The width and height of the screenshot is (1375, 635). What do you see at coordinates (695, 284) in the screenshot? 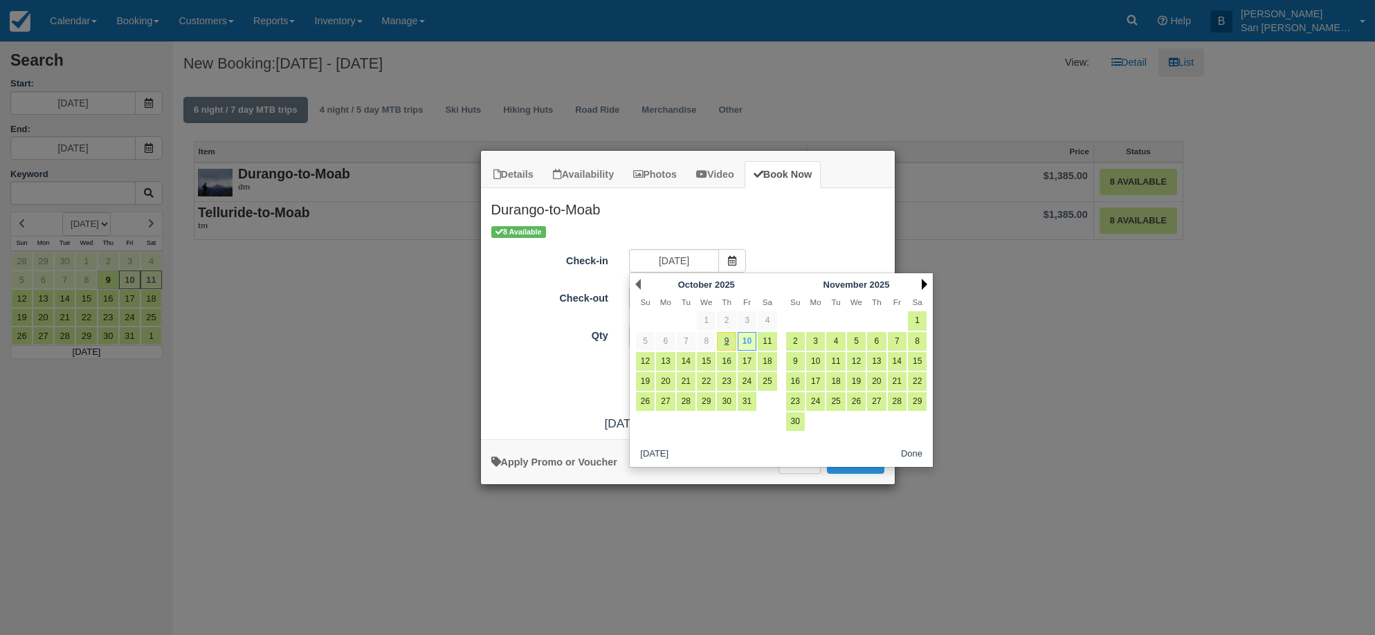
I see `span: October` at bounding box center [695, 284].